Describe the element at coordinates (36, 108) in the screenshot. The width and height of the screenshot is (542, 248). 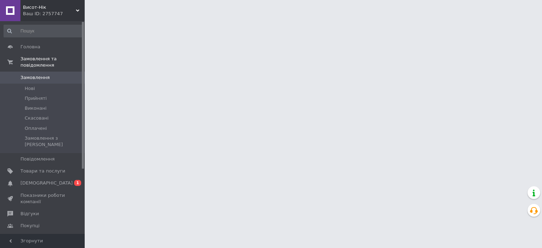
I see `span: Виконані` at that location.